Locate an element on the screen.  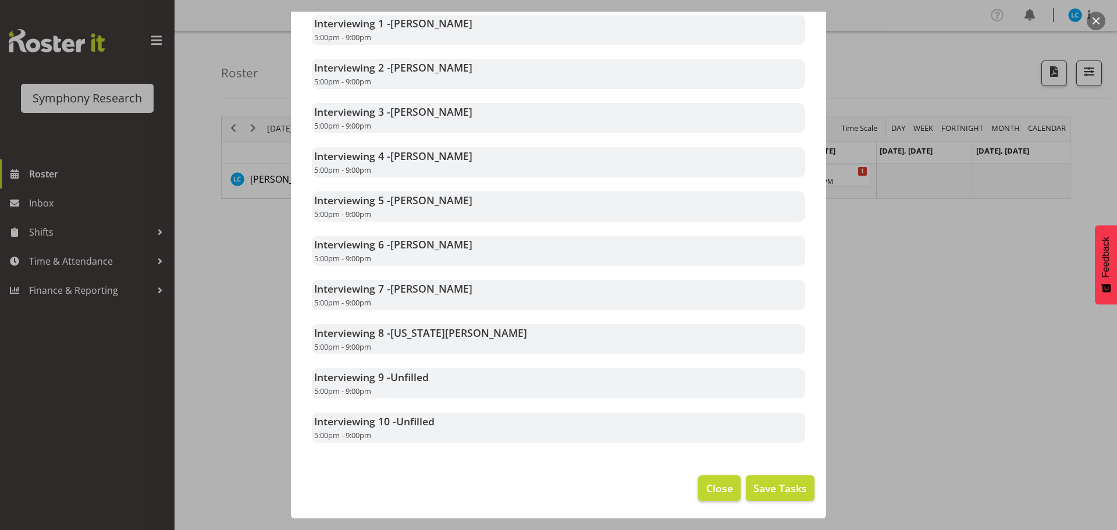
strong: Interviewing 4 - is located at coordinates (393, 156).